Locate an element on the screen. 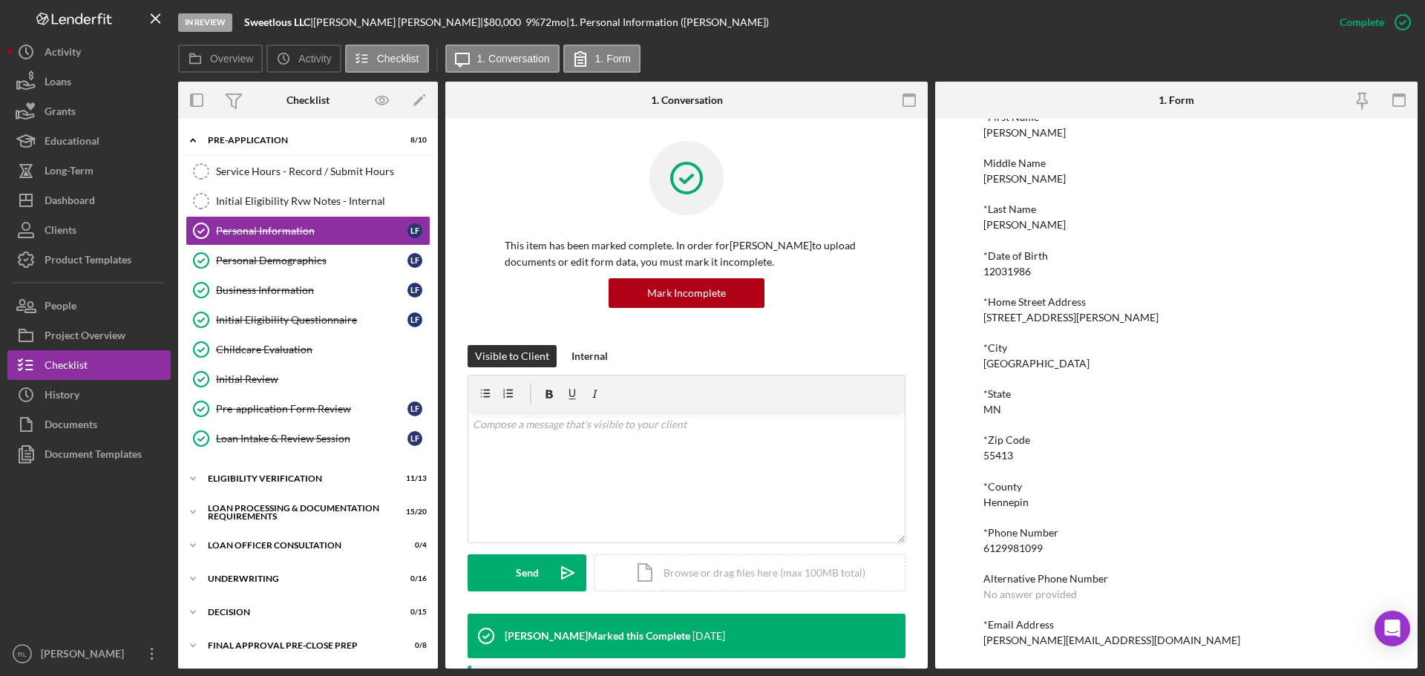 The image size is (1425, 676). button: Documents is located at coordinates (89, 425).